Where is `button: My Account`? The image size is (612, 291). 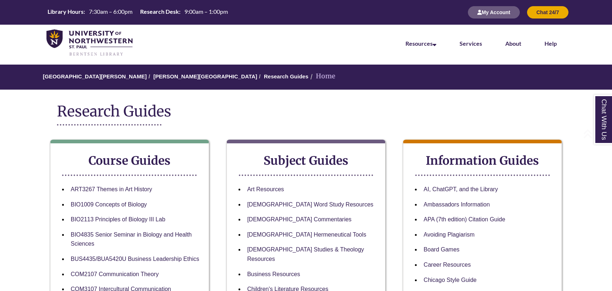 button: My Account is located at coordinates (494, 12).